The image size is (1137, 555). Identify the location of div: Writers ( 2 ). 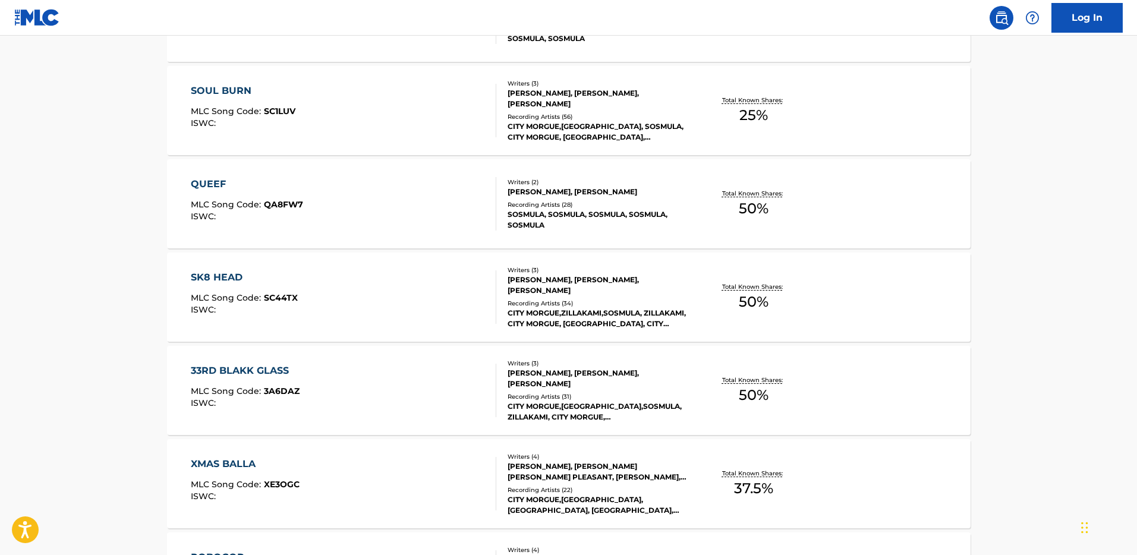
(597, 182).